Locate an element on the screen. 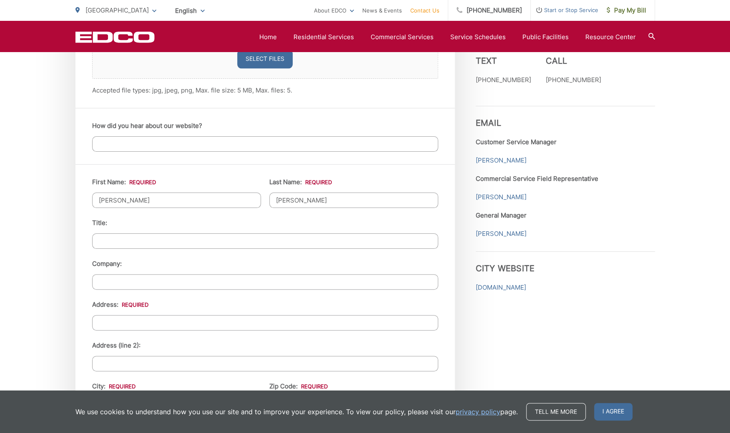 The width and height of the screenshot is (730, 433). a: About EDCO is located at coordinates (334, 10).